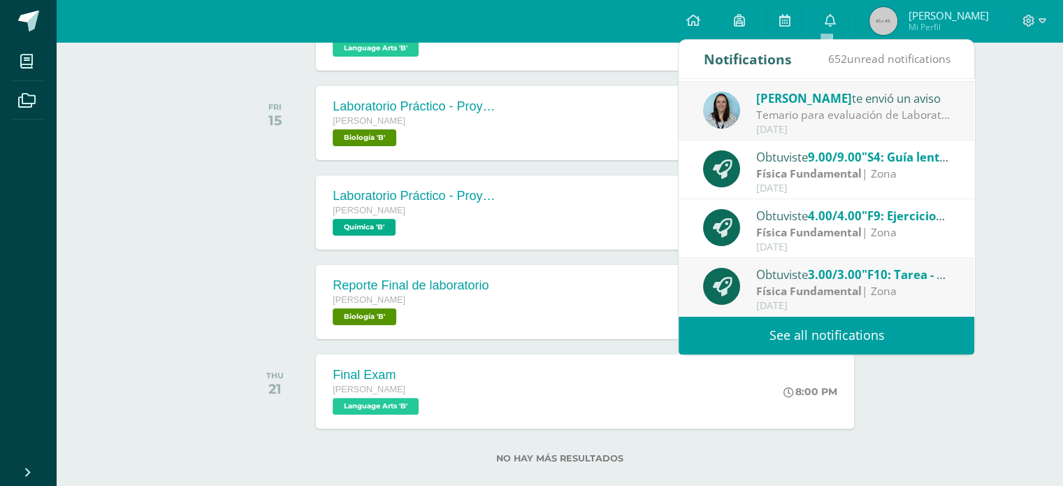  I want to click on div: 8:00 PM, so click(810, 392).